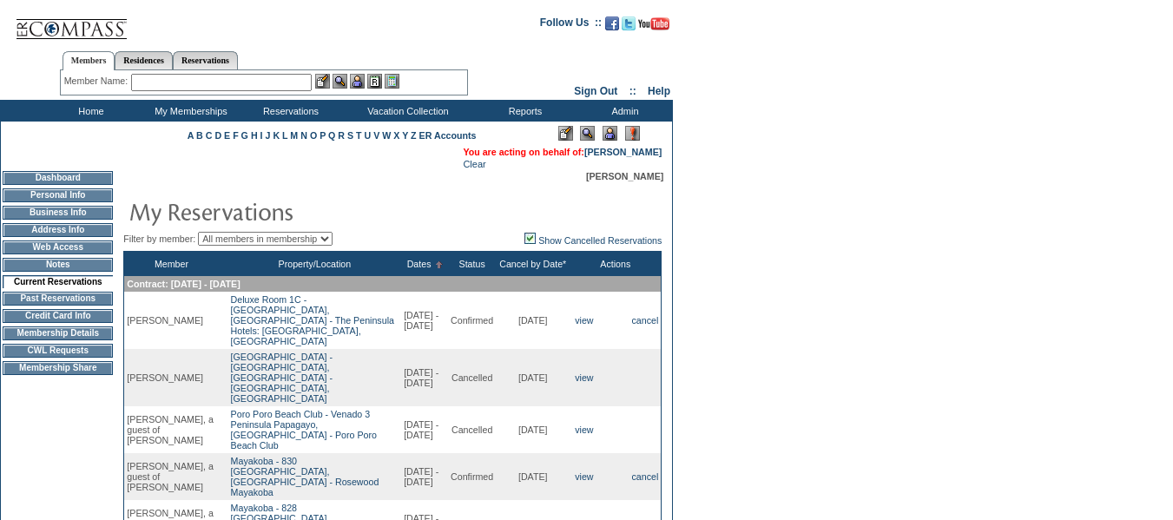 The height and width of the screenshot is (520, 1173). Describe the element at coordinates (97, 81) in the screenshot. I see `div: Member Name:` at that location.